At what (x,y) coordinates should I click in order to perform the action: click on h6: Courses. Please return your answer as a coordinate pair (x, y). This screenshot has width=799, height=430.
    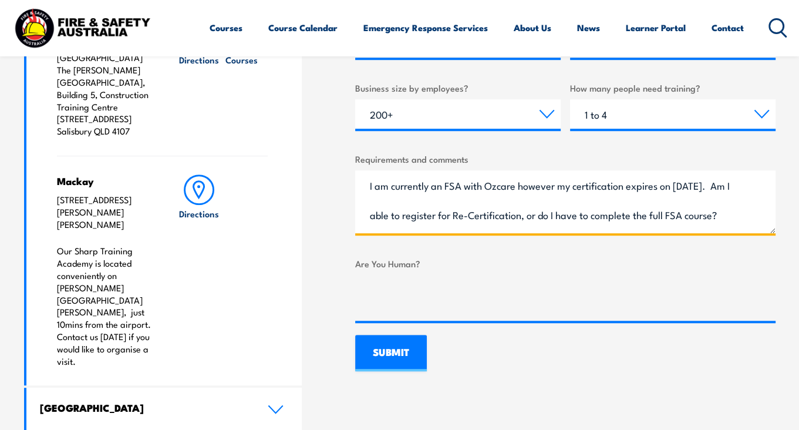
    Looking at the image, I should click on (241, 59).